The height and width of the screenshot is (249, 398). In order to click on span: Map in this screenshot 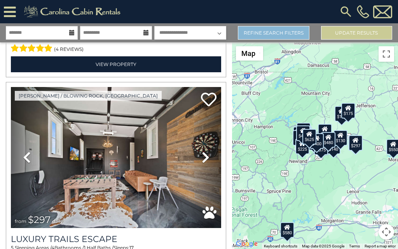, I will do `click(248, 53)`.